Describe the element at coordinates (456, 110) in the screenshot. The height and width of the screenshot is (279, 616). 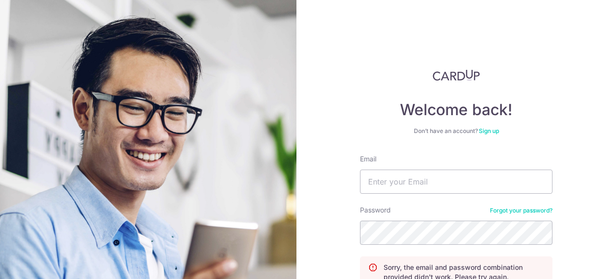
I see `h4: Welcome back!` at that location.